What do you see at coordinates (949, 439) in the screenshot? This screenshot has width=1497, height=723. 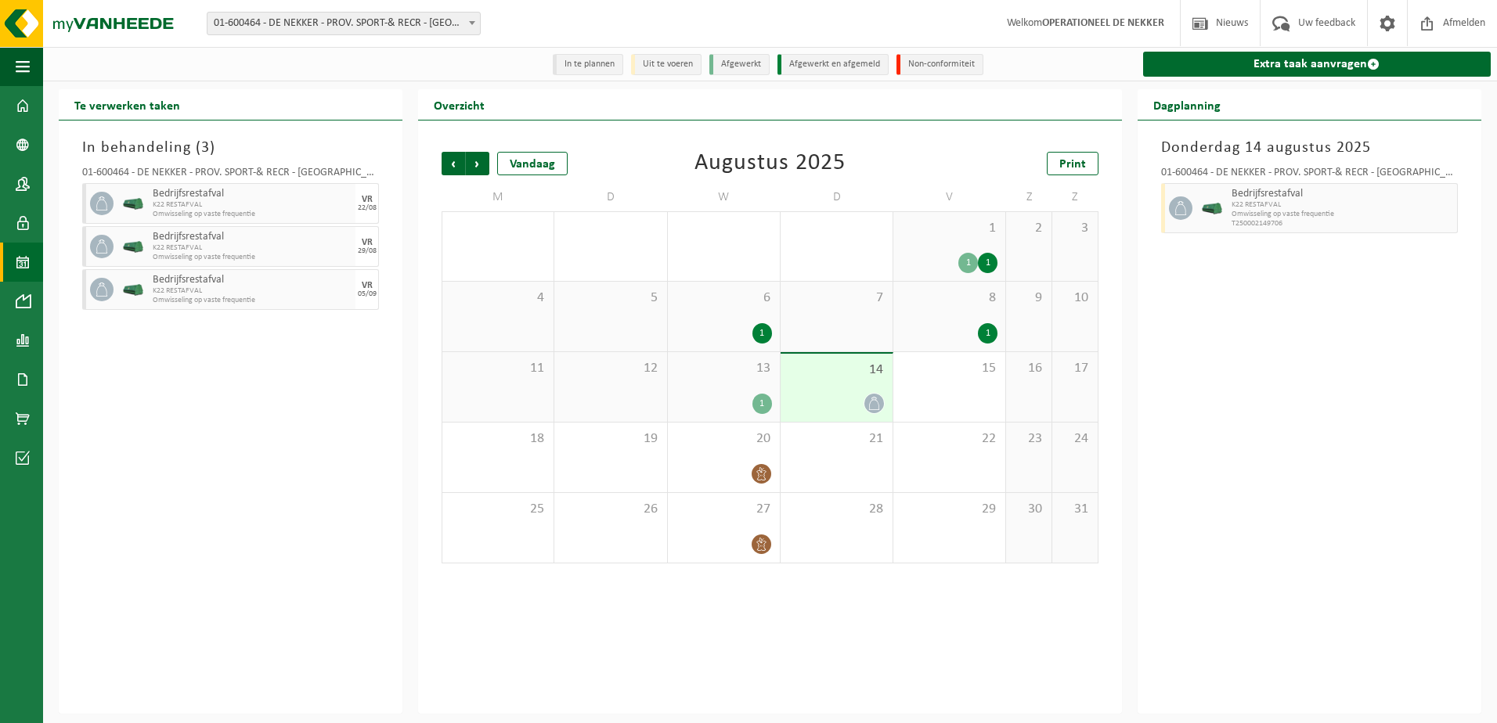 I see `span: 22` at bounding box center [949, 439].